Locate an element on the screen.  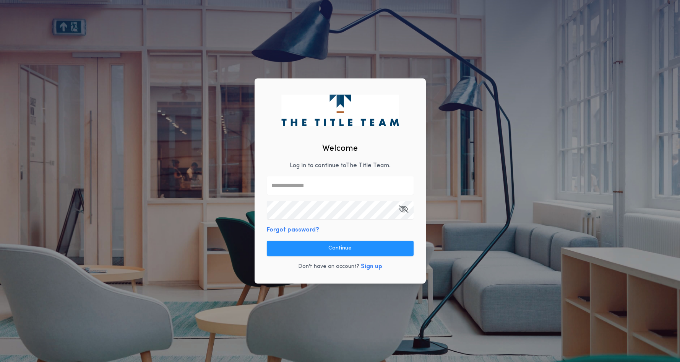
button: Continue is located at coordinates (340, 248).